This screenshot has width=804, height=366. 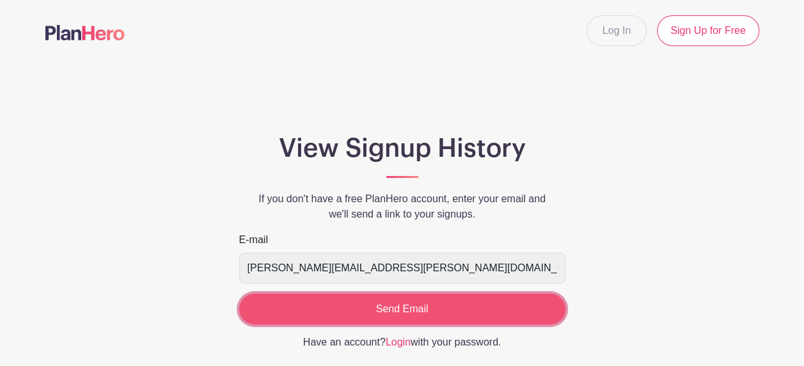 What do you see at coordinates (398, 341) in the screenshot?
I see `a: Login` at bounding box center [398, 341].